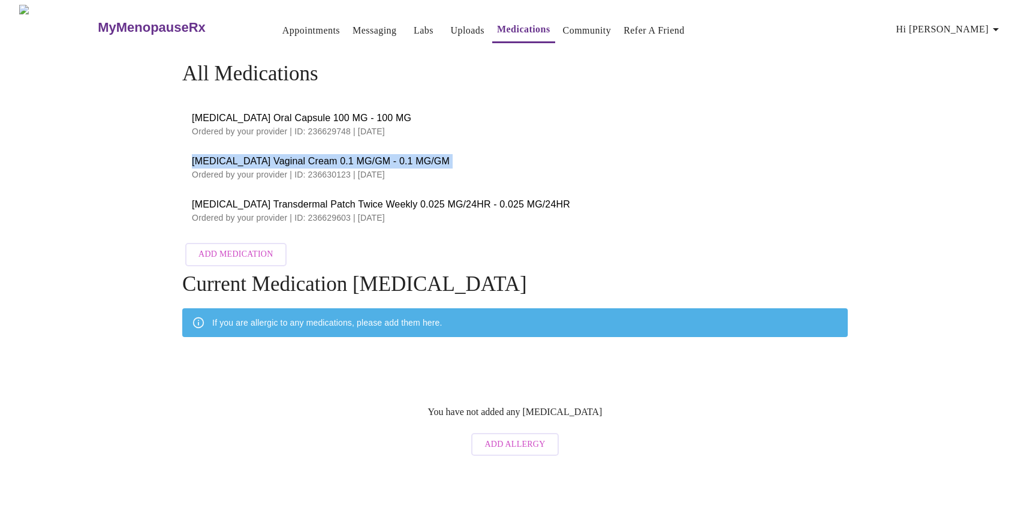 The width and height of the screenshot is (1030, 520). Describe the element at coordinates (467, 31) in the screenshot. I see `button: Uploads` at that location.